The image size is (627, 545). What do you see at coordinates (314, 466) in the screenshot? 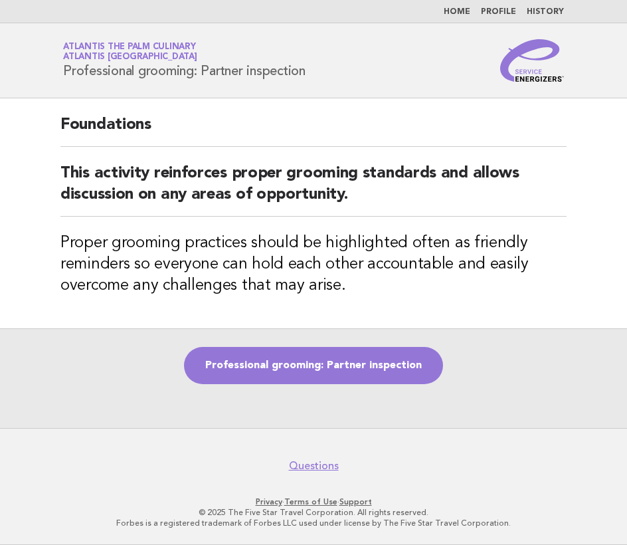
I see `a: Questions` at bounding box center [314, 466].